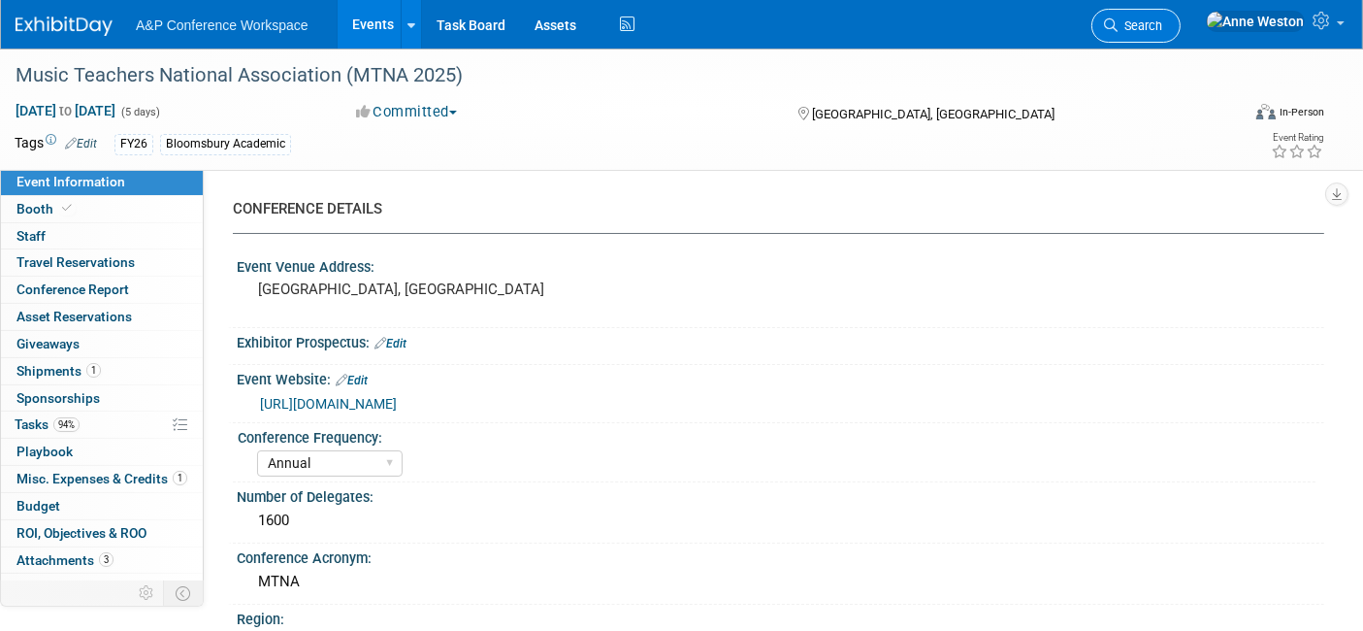  Describe the element at coordinates (71, 181) in the screenshot. I see `span: Event Information` at that location.